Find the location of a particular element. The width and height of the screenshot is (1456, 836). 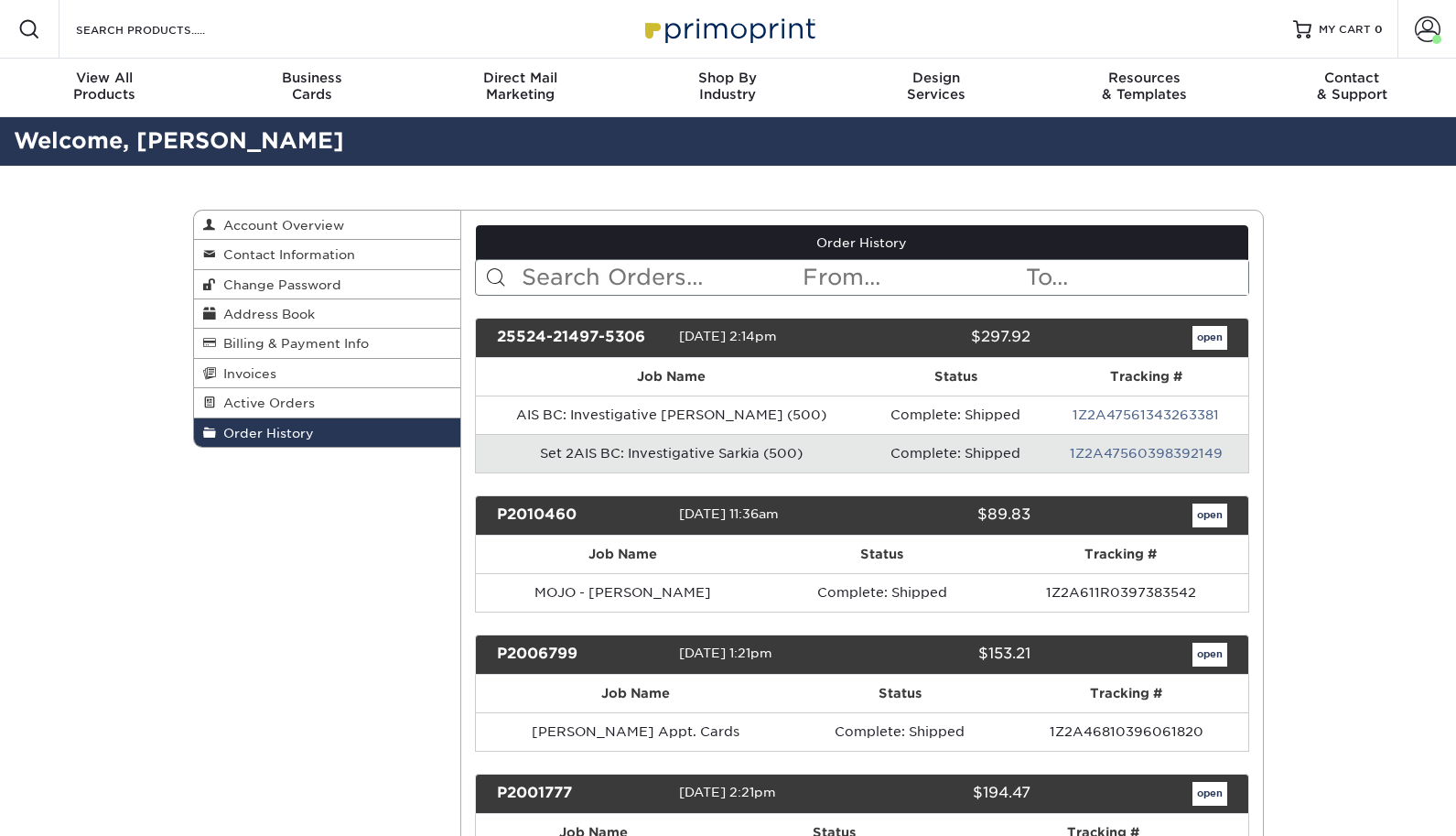

div: & Templates is located at coordinates (1143, 86).